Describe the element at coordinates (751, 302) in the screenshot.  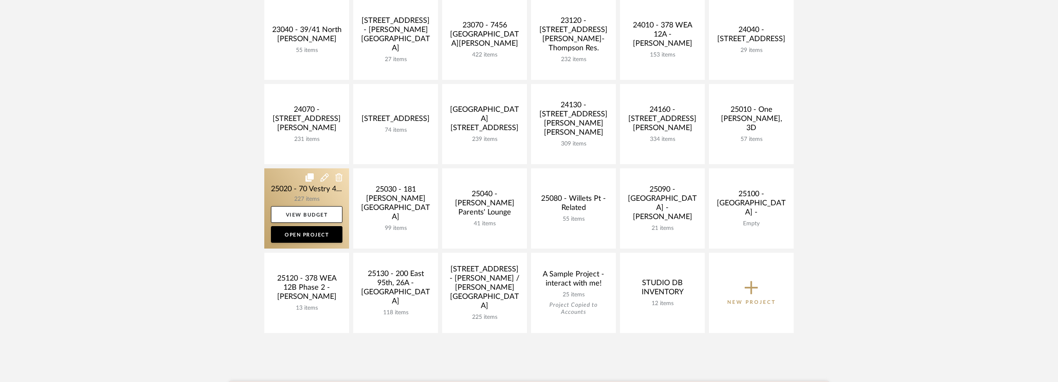
I see `p: New Project` at that location.